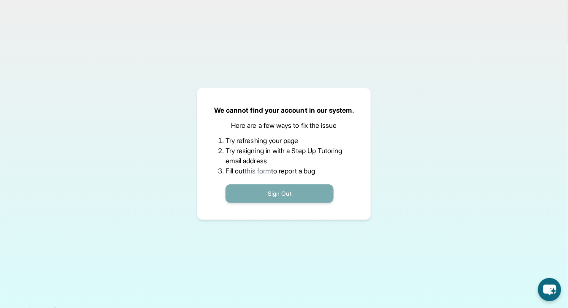  What do you see at coordinates (258, 171) in the screenshot?
I see `a: this form` at bounding box center [258, 171].